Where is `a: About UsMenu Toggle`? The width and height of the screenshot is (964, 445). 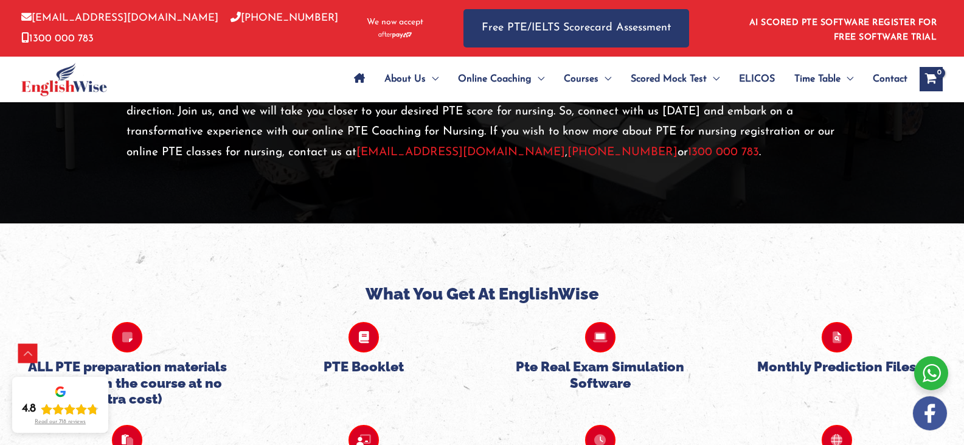 a: About UsMenu Toggle is located at coordinates (411, 79).